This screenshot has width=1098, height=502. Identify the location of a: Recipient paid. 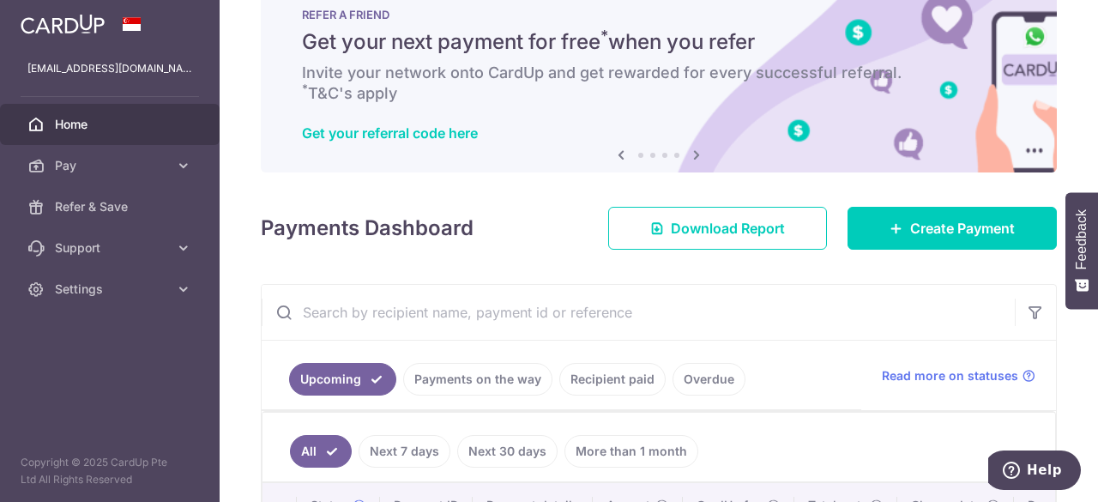
(612, 379).